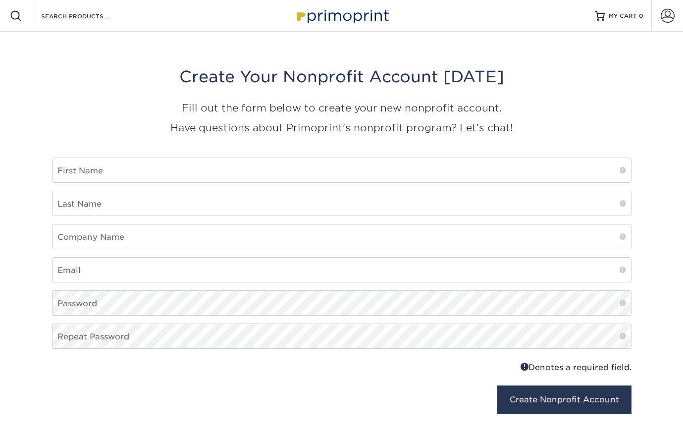  Describe the element at coordinates (88, 16) in the screenshot. I see `input: SEARCH PRODUCTS.....` at that location.